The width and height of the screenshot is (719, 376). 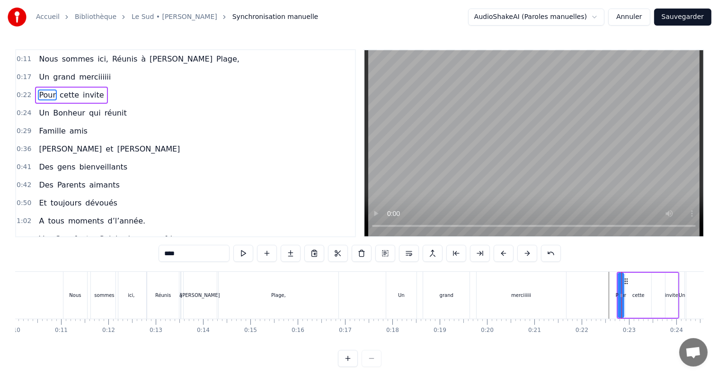 What do you see at coordinates (43, 203) in the screenshot?
I see `span: Et` at bounding box center [43, 203].